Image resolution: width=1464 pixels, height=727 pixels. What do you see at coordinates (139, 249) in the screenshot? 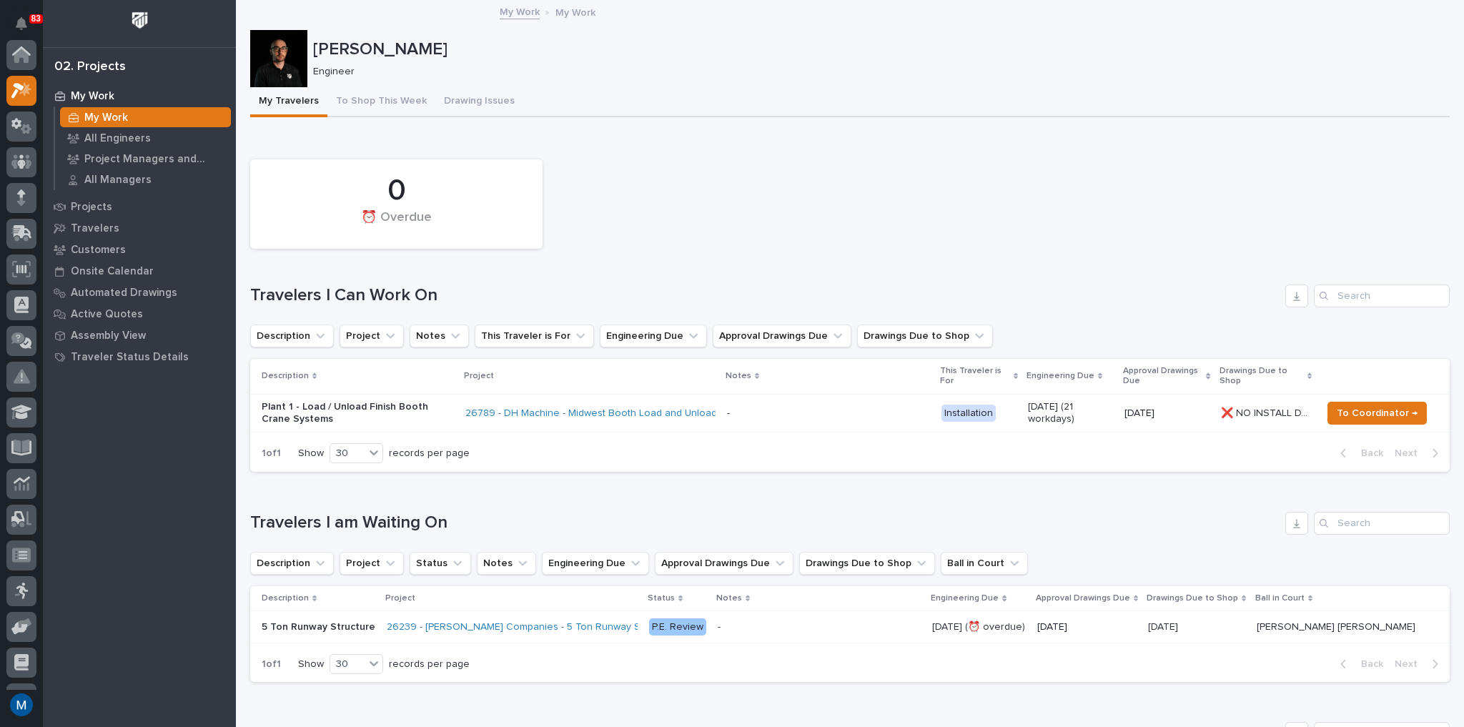
I see `a: Customers` at bounding box center [139, 249].